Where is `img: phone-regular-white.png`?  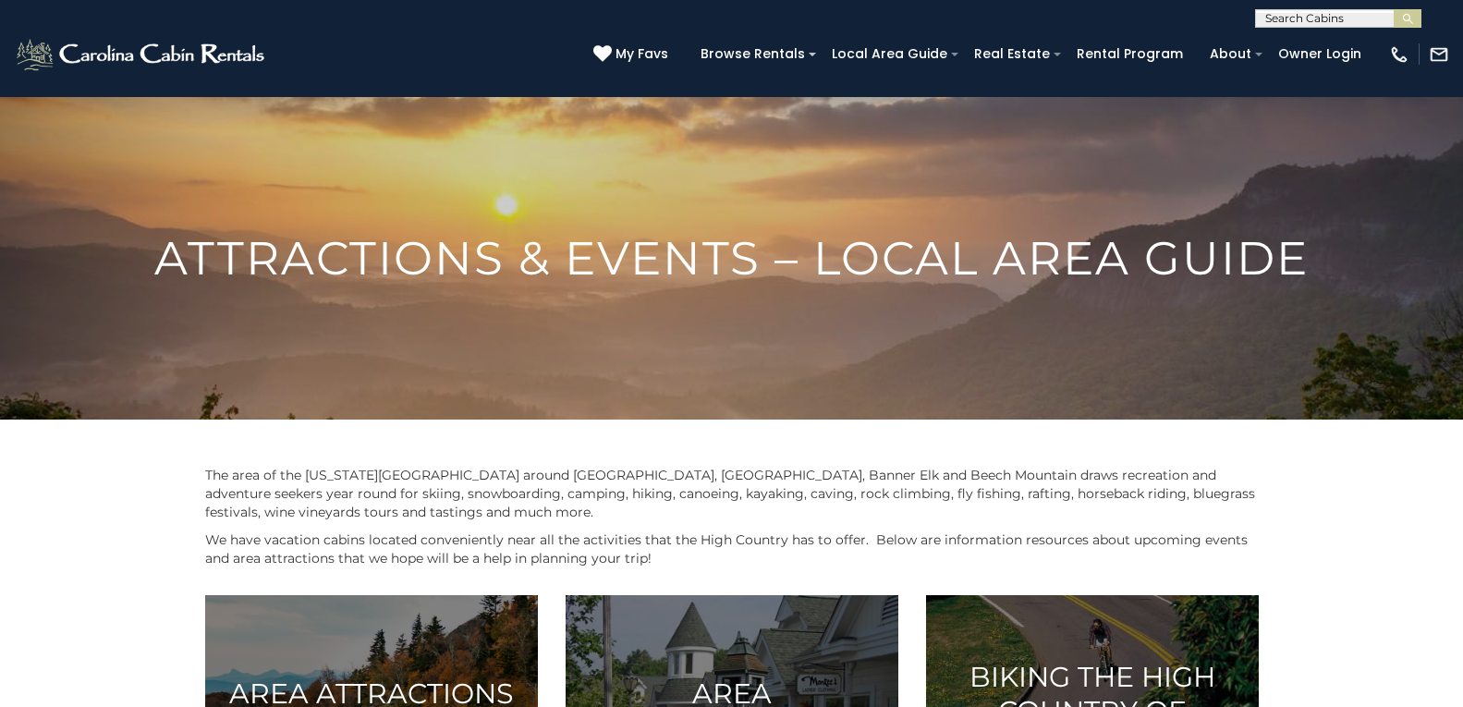
img: phone-regular-white.png is located at coordinates (1399, 55).